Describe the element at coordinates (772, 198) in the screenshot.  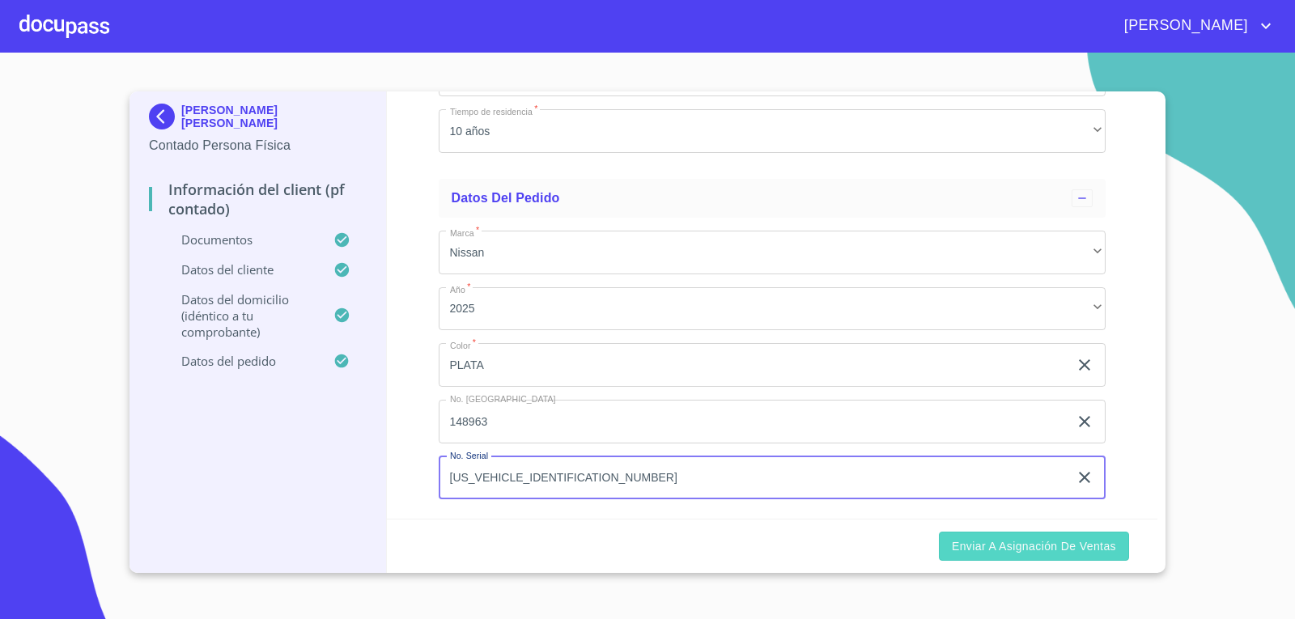
I see `div: Datos del pedido` at that location.